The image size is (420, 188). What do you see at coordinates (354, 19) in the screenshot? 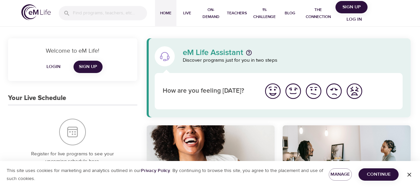
I see `button: Log in` at bounding box center [354, 19].